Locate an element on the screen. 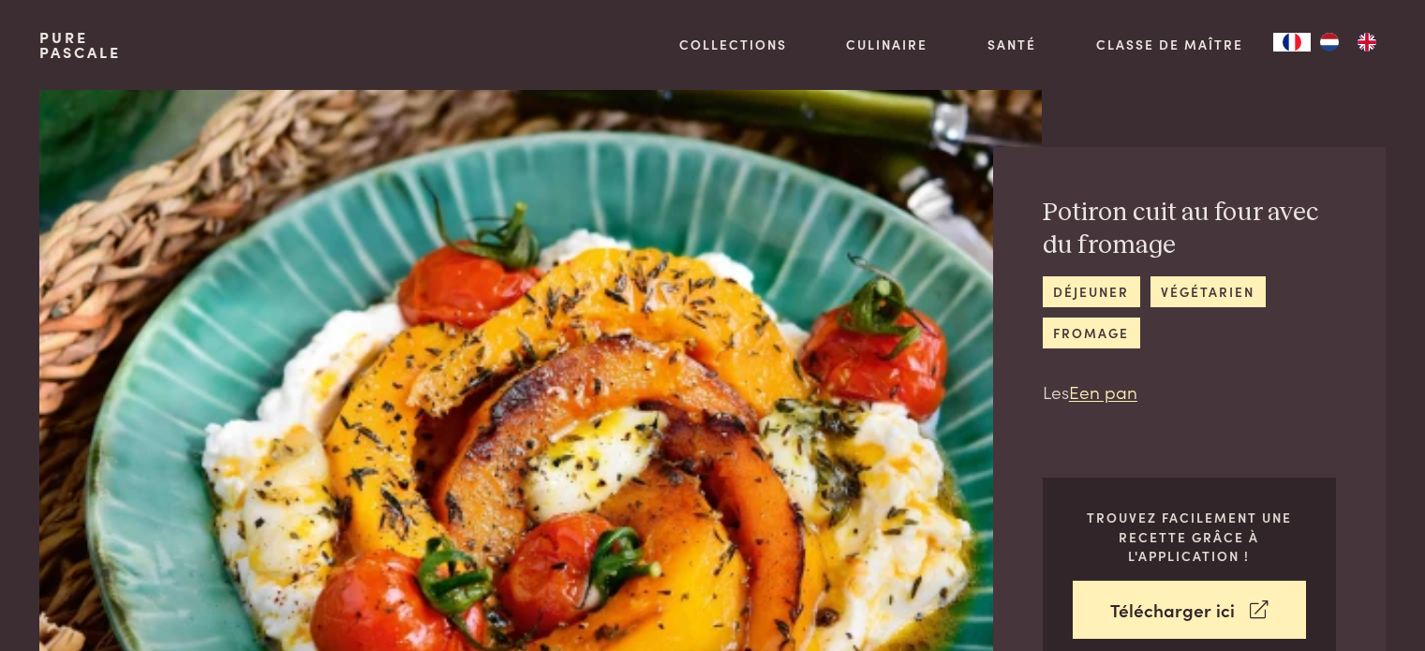 The image size is (1425, 651). a: déjeuner is located at coordinates (1091, 291).